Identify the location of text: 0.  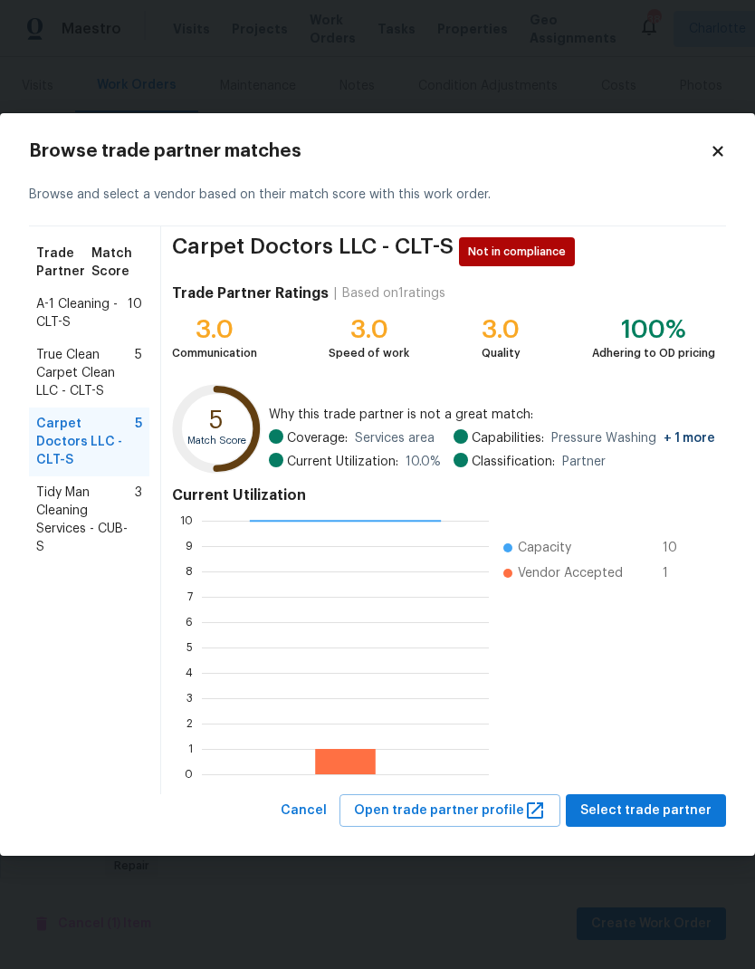
(188, 773).